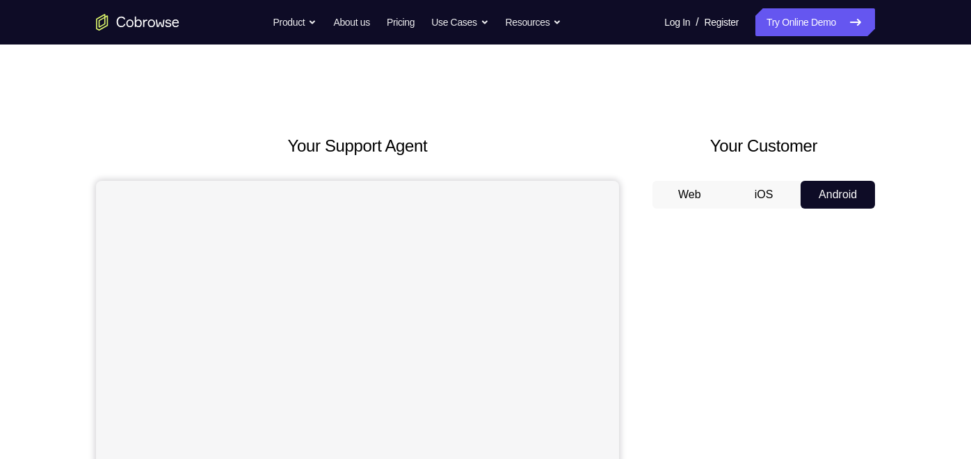 The image size is (971, 459). I want to click on h2: Your Support Agent, so click(357, 146).